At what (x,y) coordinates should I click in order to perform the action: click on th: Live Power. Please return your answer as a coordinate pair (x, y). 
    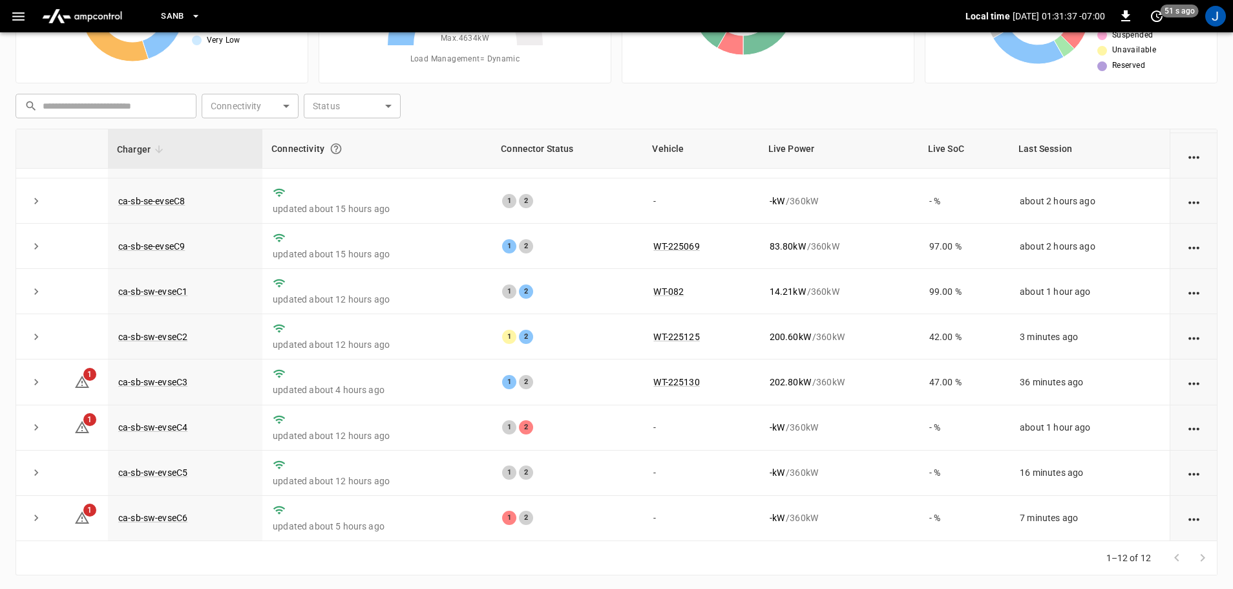
    Looking at the image, I should click on (839, 149).